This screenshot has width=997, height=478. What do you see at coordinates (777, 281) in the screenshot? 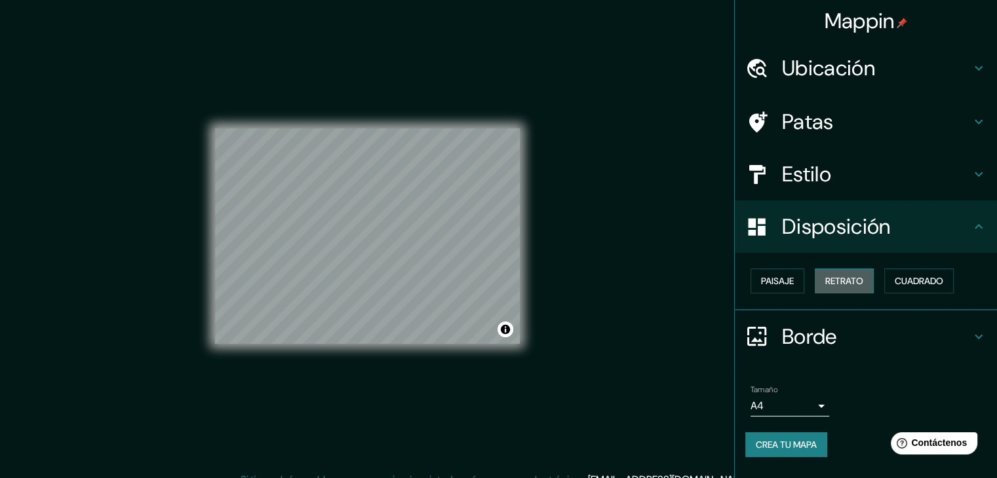
I see `font: Paisaje` at bounding box center [777, 281].